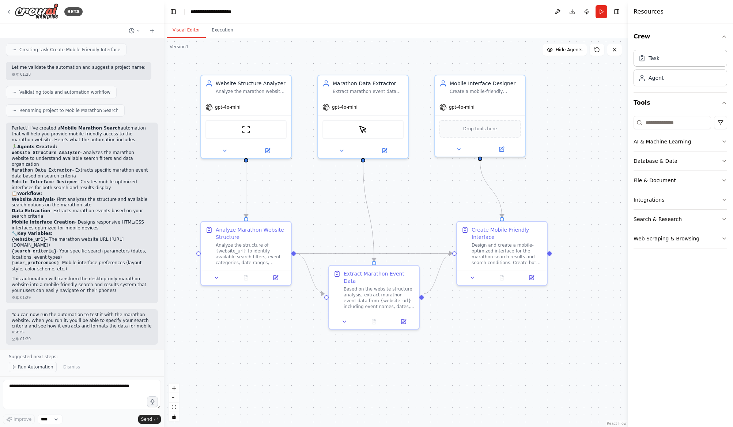 This screenshot has width=733, height=427. What do you see at coordinates (72, 367) in the screenshot?
I see `button: Dismiss` at bounding box center [72, 367].